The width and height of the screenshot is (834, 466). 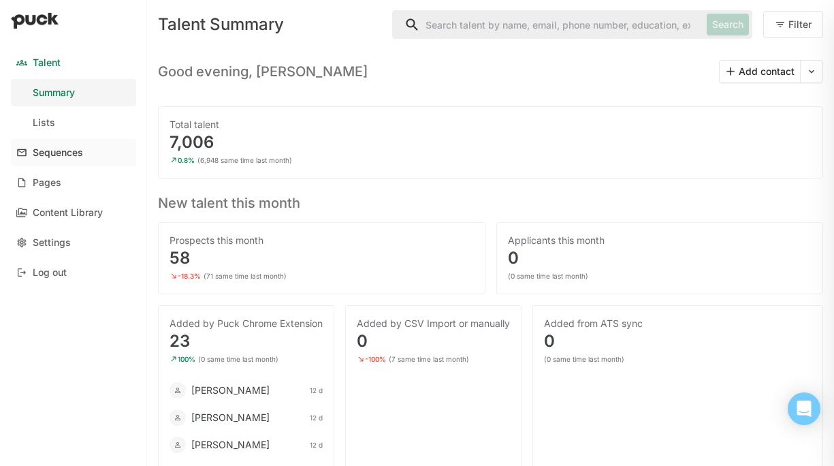 I want to click on div: 7,006, so click(x=490, y=142).